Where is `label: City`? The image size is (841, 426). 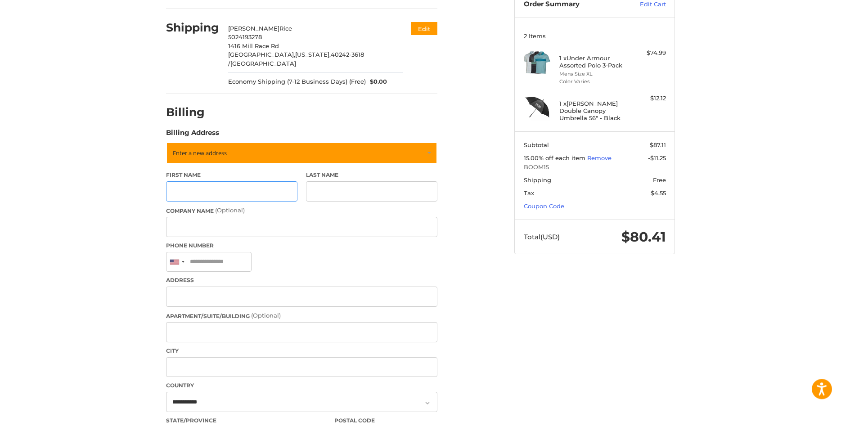 label: City is located at coordinates (301, 351).